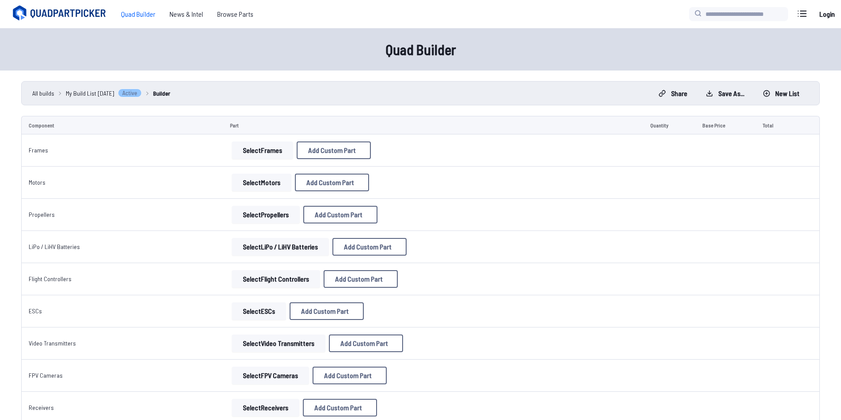  Describe the element at coordinates (235, 14) in the screenshot. I see `a: Browse Parts` at that location.